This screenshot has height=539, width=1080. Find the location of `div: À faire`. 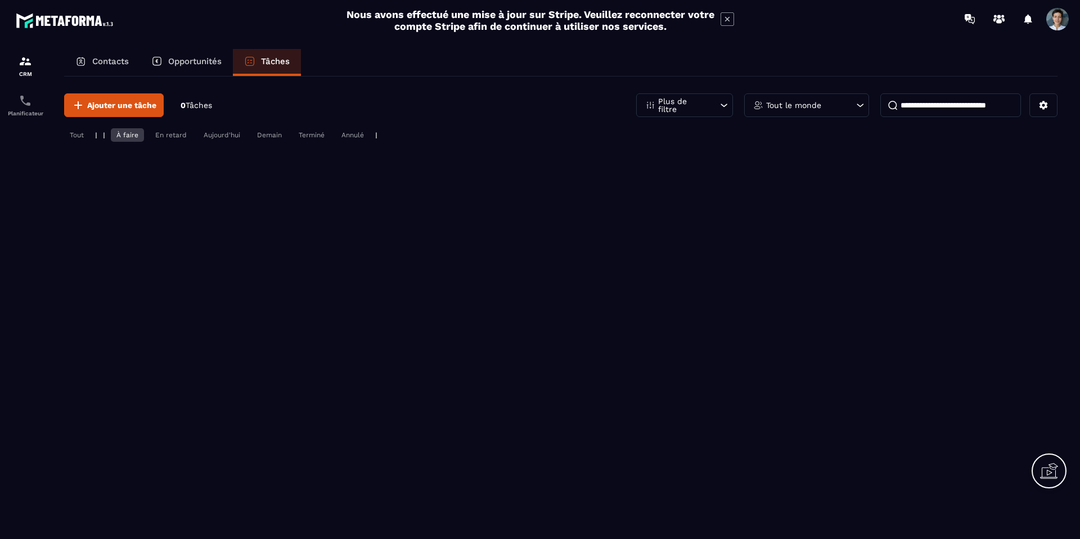

div: À faire is located at coordinates (127, 135).